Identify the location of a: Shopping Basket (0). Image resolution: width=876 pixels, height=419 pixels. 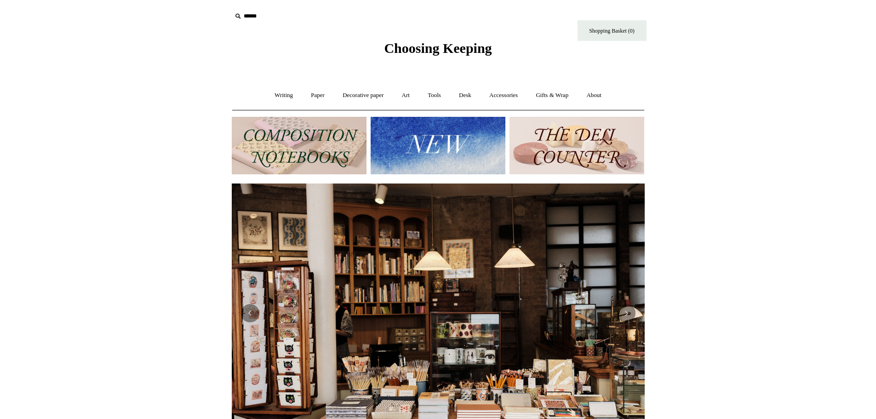
(612, 30).